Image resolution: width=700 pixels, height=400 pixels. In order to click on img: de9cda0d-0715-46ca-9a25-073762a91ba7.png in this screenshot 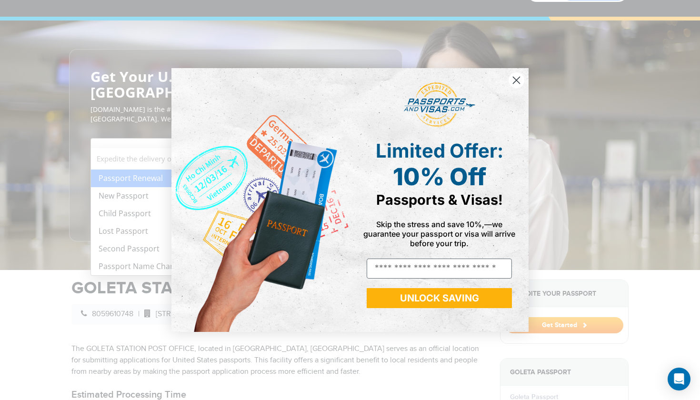, I will do `click(260, 199)`.